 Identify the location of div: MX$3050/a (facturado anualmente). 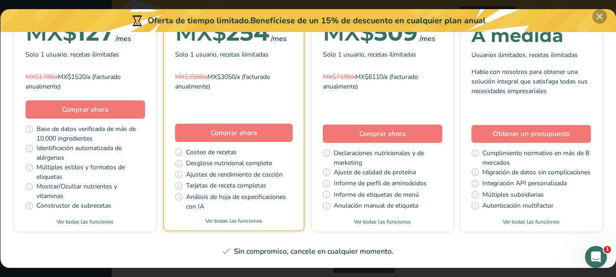
(234, 82).